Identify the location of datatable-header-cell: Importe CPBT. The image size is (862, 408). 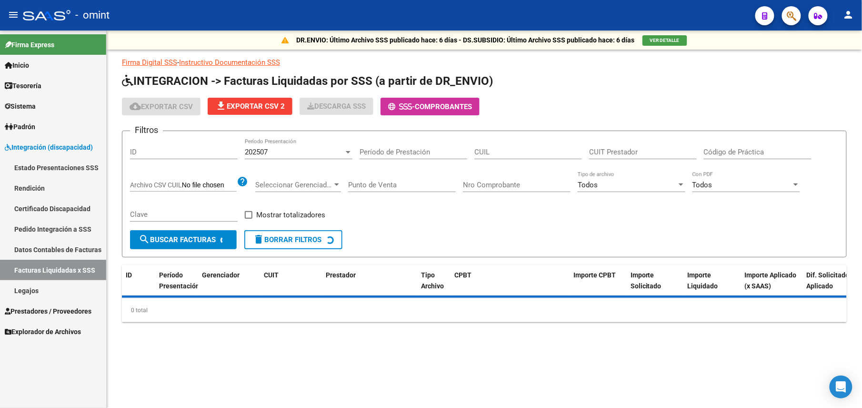
(598, 286).